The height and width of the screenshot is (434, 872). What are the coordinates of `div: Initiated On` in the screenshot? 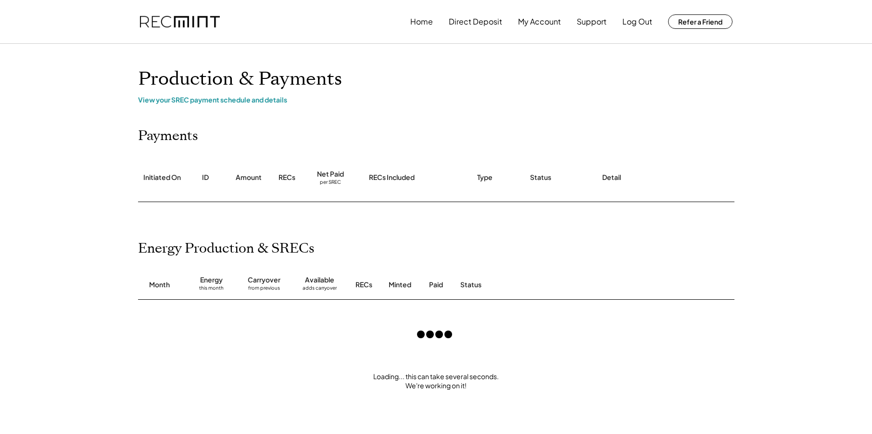 It's located at (162, 178).